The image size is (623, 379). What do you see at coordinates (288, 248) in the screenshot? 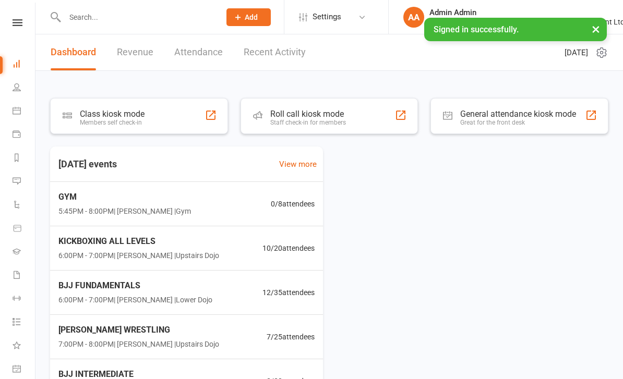
I see `span: 10 / 20 attendees` at bounding box center [288, 248].